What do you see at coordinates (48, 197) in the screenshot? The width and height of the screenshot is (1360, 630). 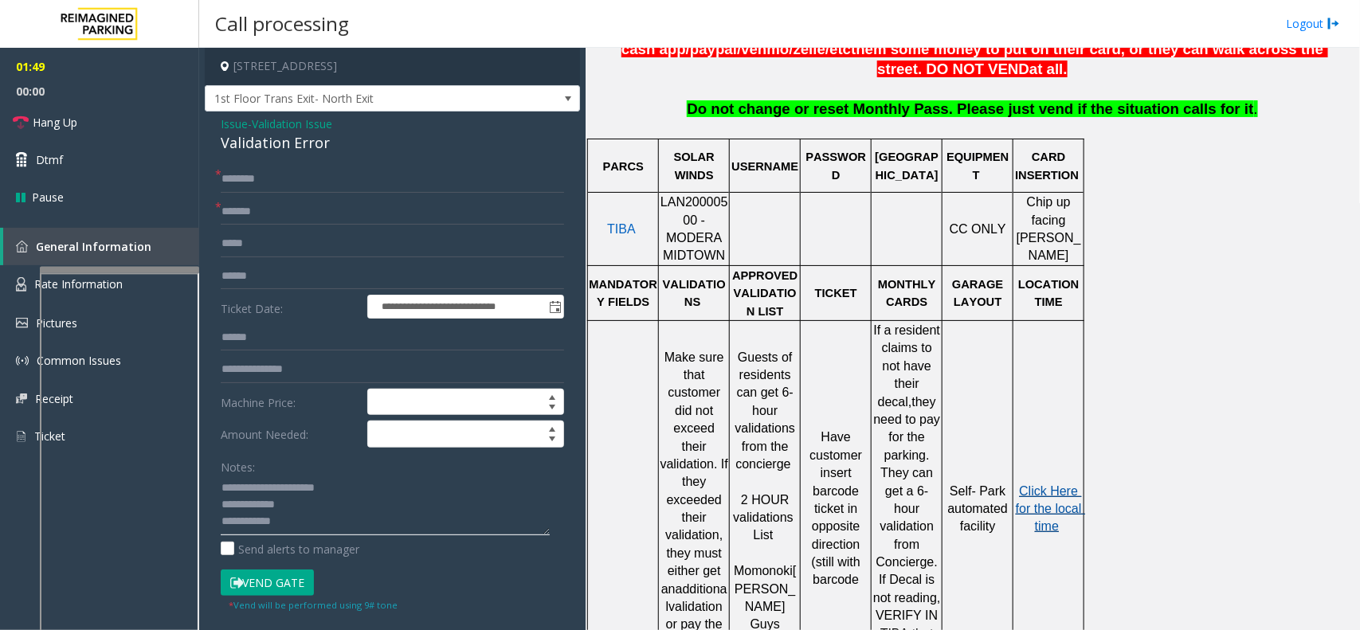 I see `span: Pause` at bounding box center [48, 197].